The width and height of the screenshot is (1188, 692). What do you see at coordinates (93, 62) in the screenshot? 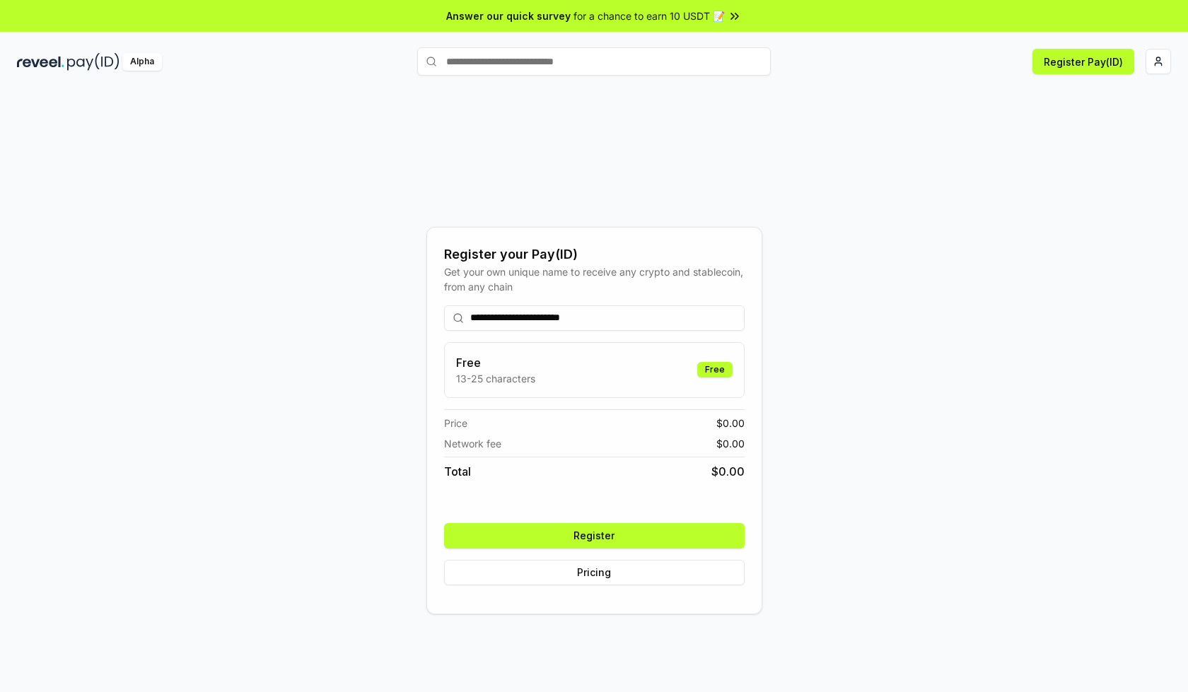
I see `img: pay_id` at bounding box center [93, 62].